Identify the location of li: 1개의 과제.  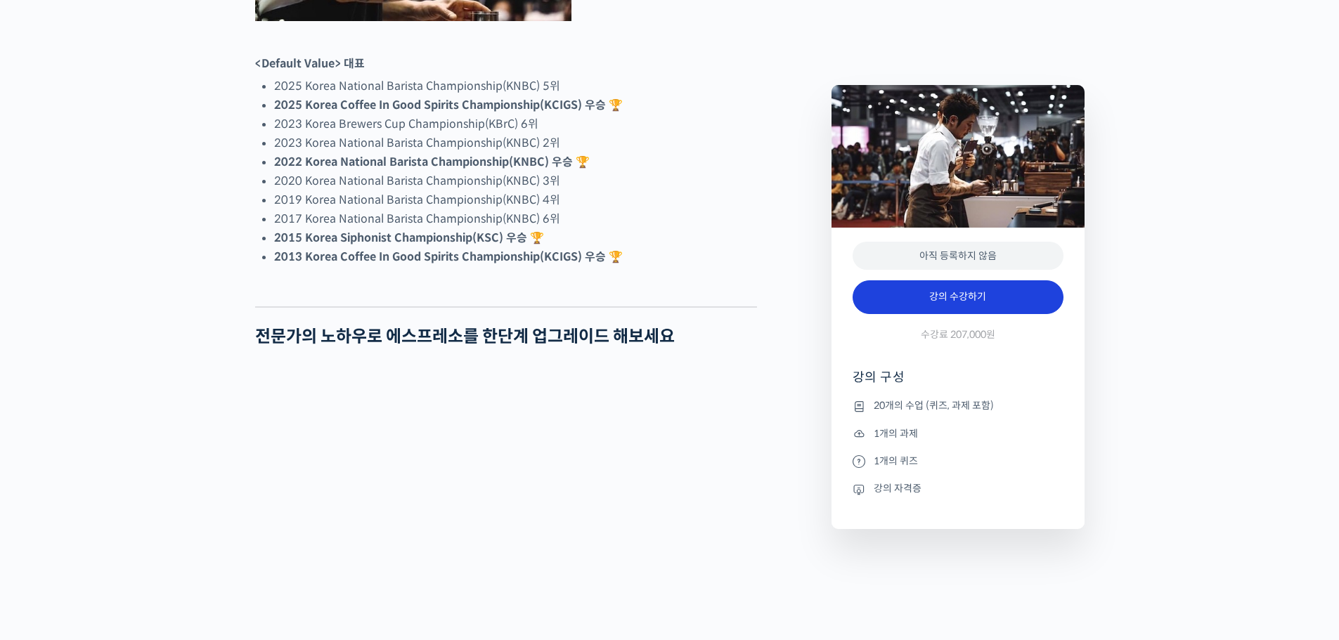
(958, 434).